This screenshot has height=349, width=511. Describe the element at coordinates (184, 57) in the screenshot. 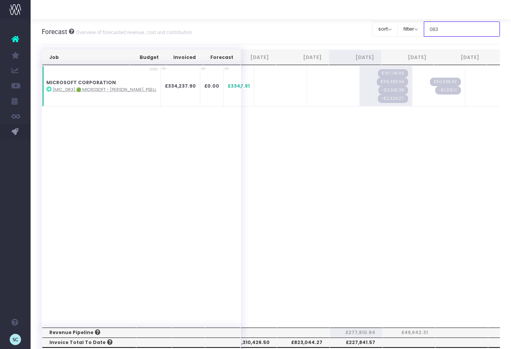

I see `th: Invoiced` at that location.